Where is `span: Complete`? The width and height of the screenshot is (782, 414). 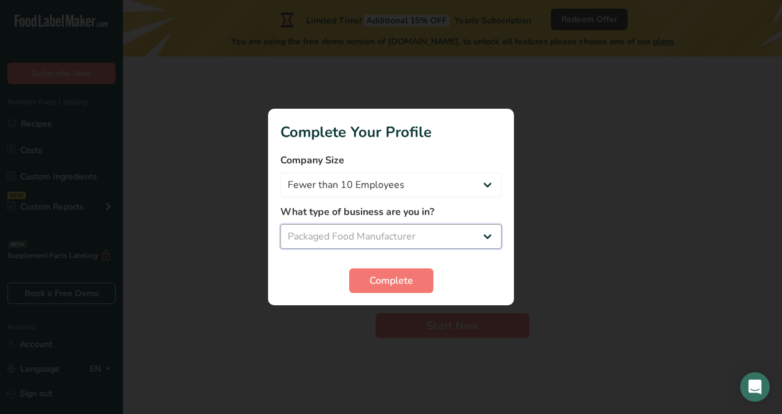
span: Complete is located at coordinates (391, 281).